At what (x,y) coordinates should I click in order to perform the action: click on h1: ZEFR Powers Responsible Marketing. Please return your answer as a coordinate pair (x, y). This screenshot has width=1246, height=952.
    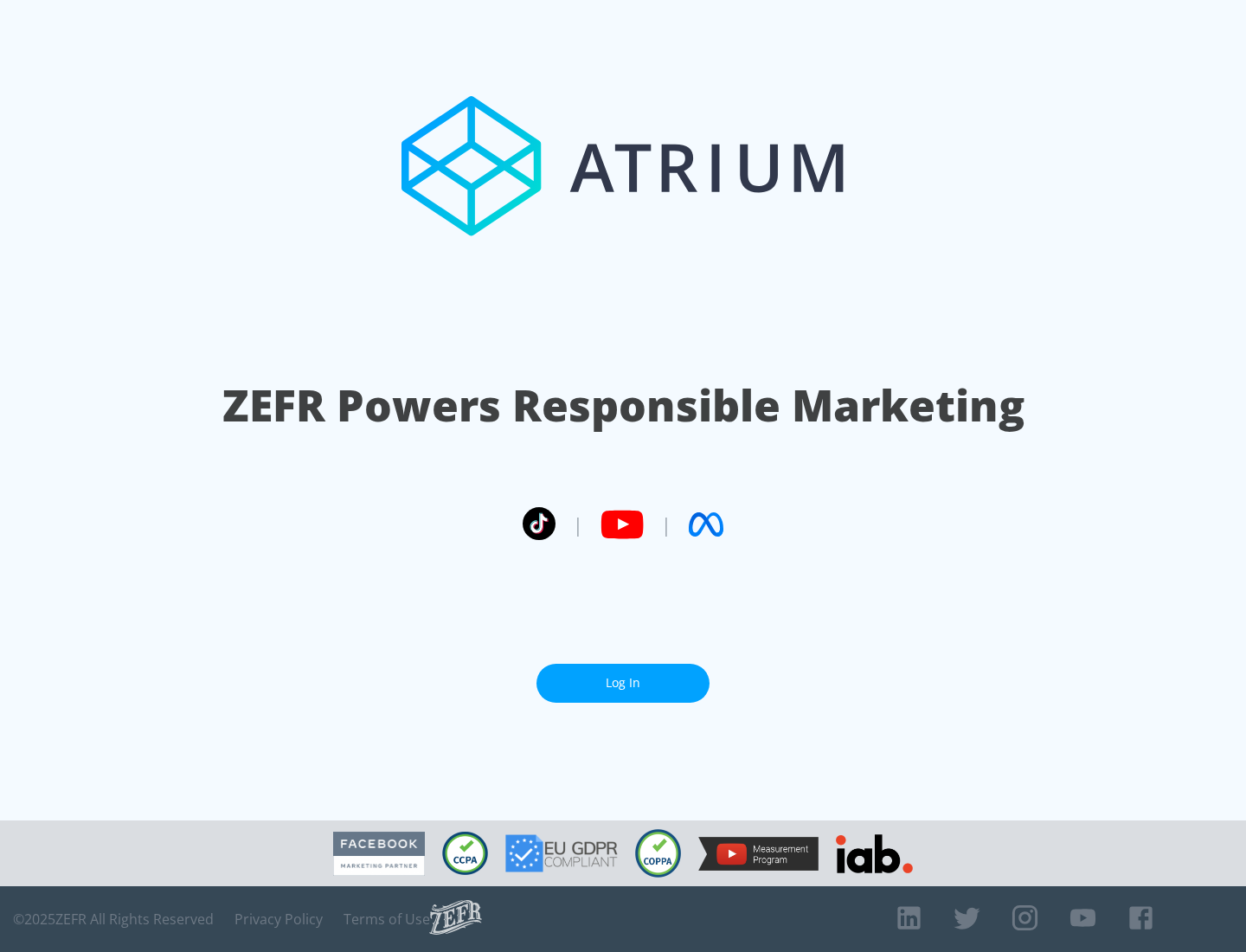
    Looking at the image, I should click on (623, 405).